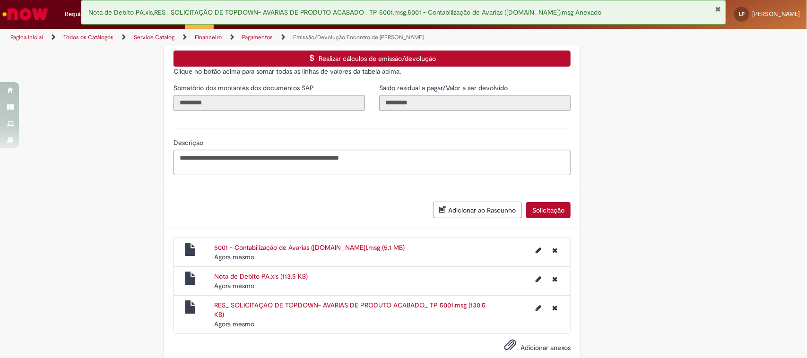 This screenshot has height=358, width=807. Describe the element at coordinates (717, 9) in the screenshot. I see `button: Fechar Notificação` at that location.